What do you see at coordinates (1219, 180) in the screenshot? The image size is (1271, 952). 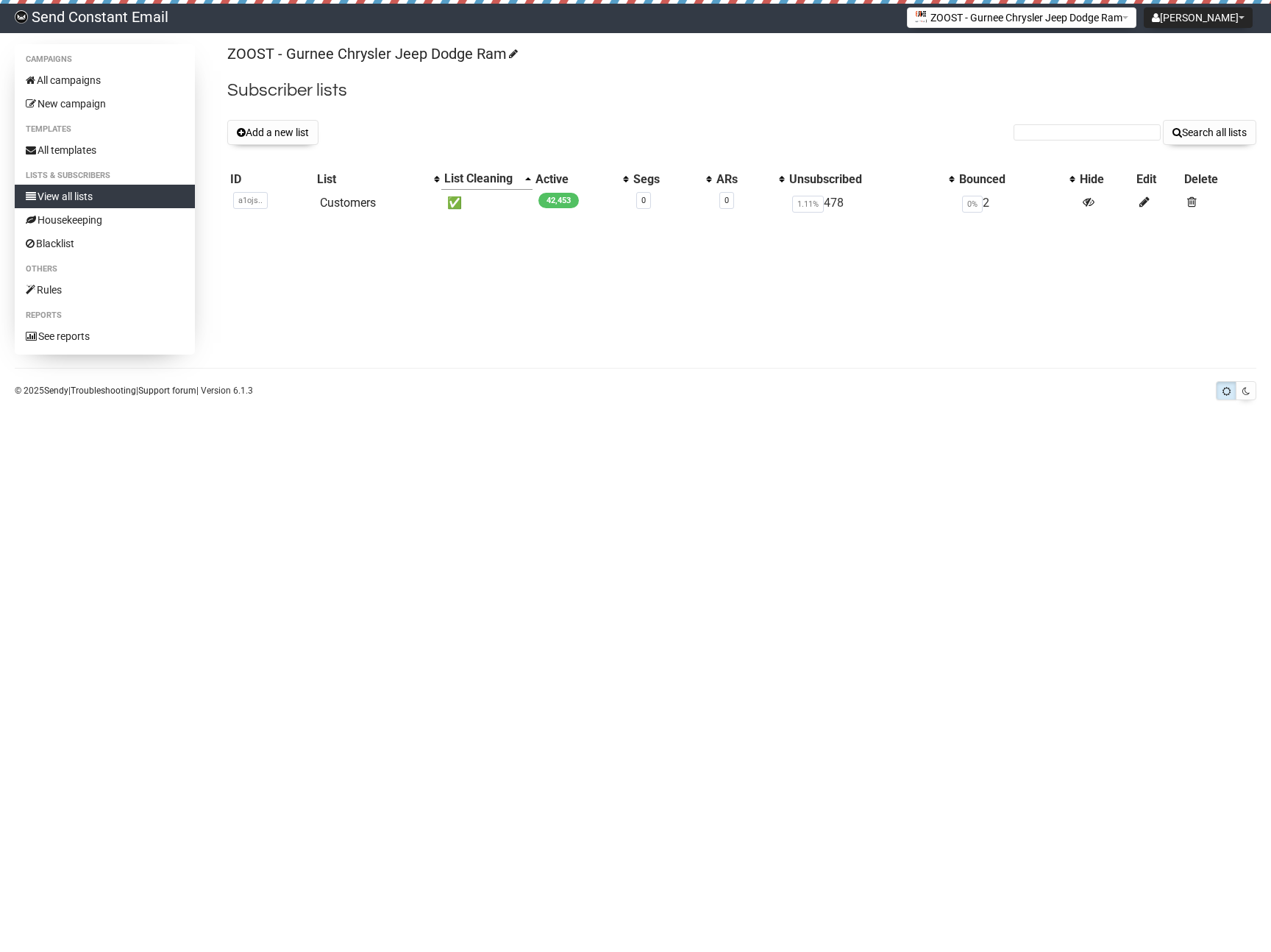 I see `div: Delete` at bounding box center [1219, 180].